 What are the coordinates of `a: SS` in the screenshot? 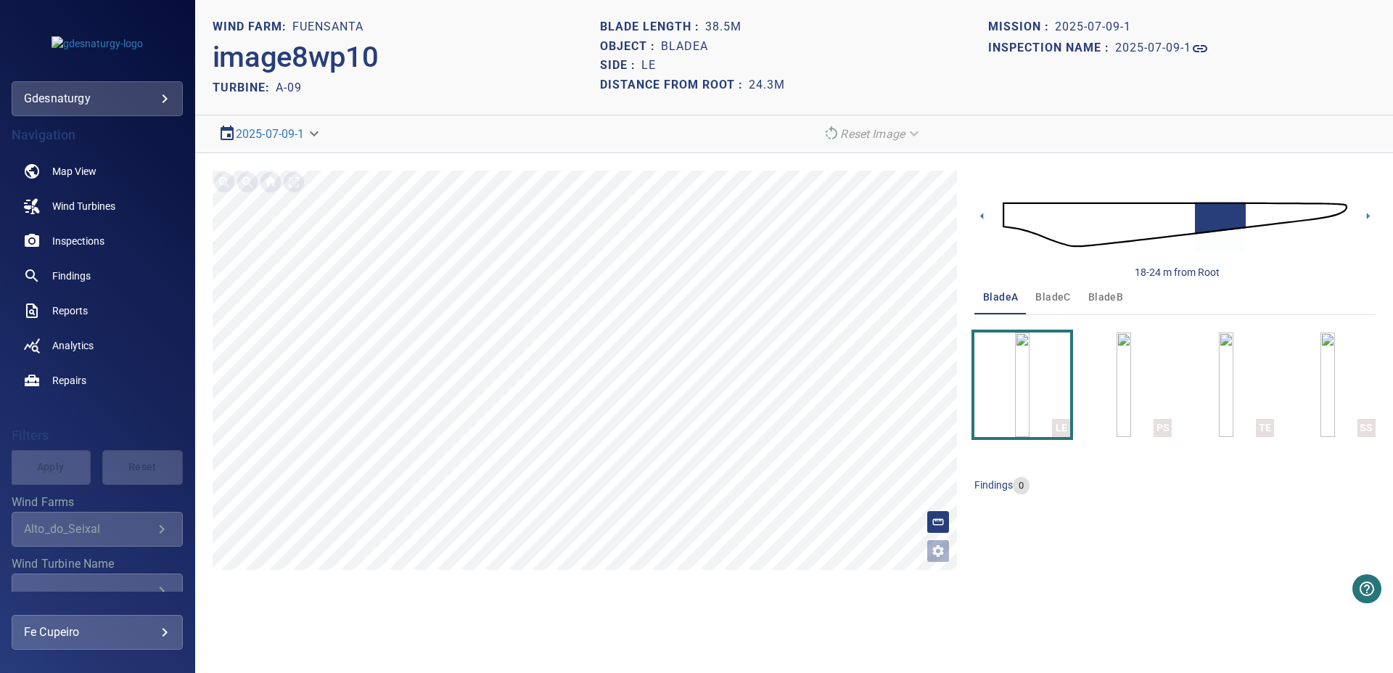 It's located at (1328, 385).